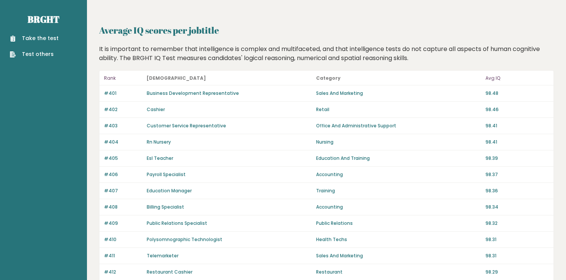 The width and height of the screenshot is (566, 280). I want to click on p: Retail, so click(398, 110).